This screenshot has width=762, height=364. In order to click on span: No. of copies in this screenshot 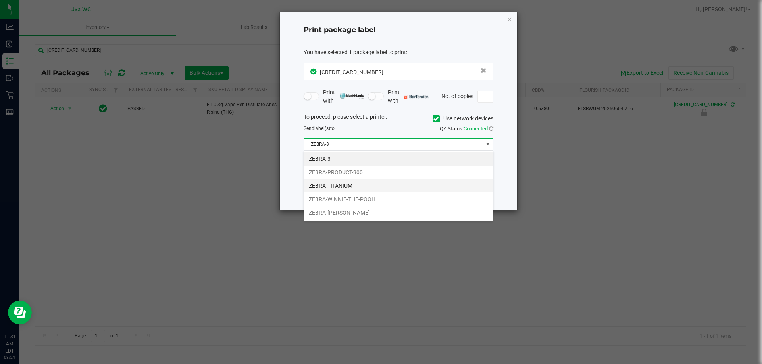, I will do `click(457, 96)`.